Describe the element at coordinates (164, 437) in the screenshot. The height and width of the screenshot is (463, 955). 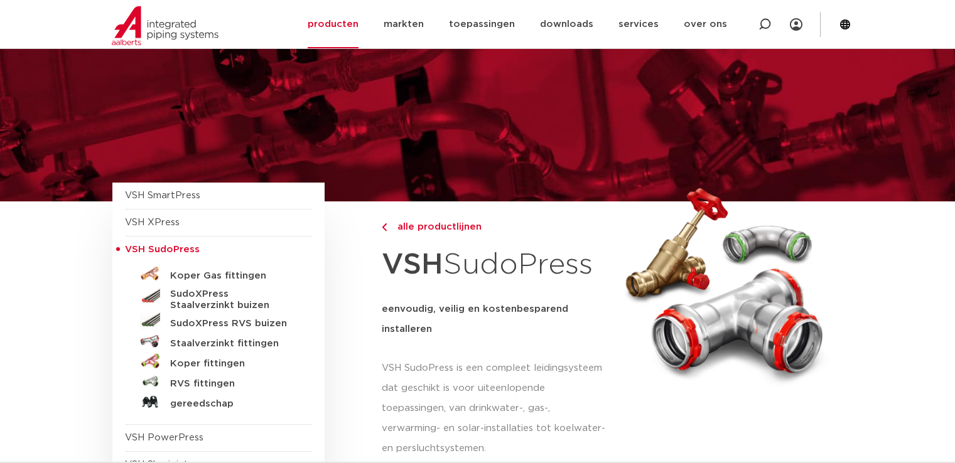
I see `span: VSH PowerPress` at that location.